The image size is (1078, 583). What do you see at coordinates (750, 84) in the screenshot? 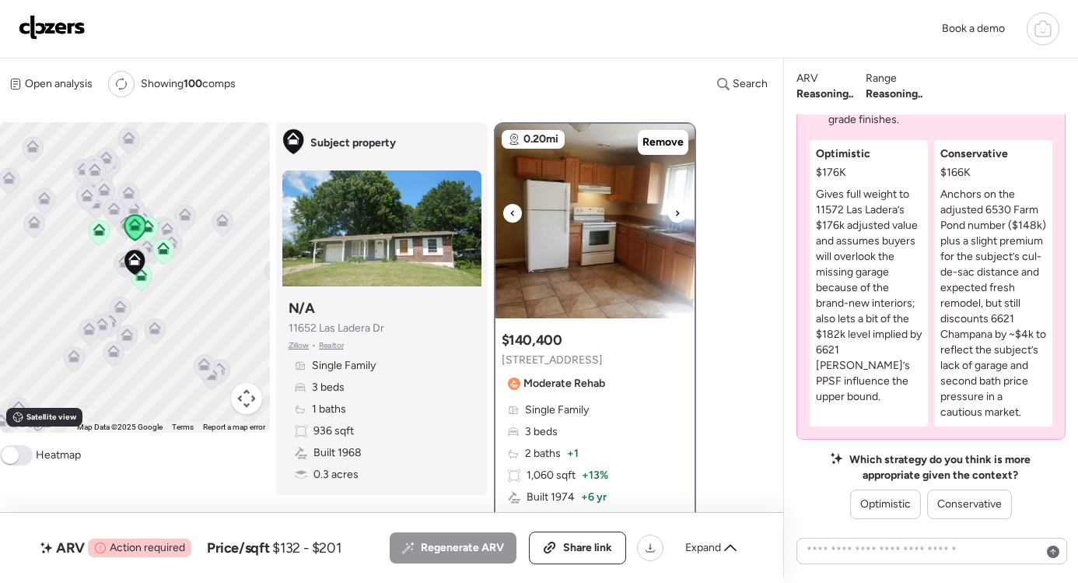
I see `span: Search` at bounding box center [750, 84].